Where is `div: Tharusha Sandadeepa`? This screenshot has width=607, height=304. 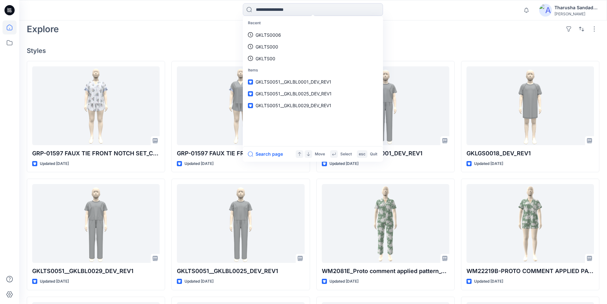
div: Tharusha Sandadeepa is located at coordinates (577, 8).